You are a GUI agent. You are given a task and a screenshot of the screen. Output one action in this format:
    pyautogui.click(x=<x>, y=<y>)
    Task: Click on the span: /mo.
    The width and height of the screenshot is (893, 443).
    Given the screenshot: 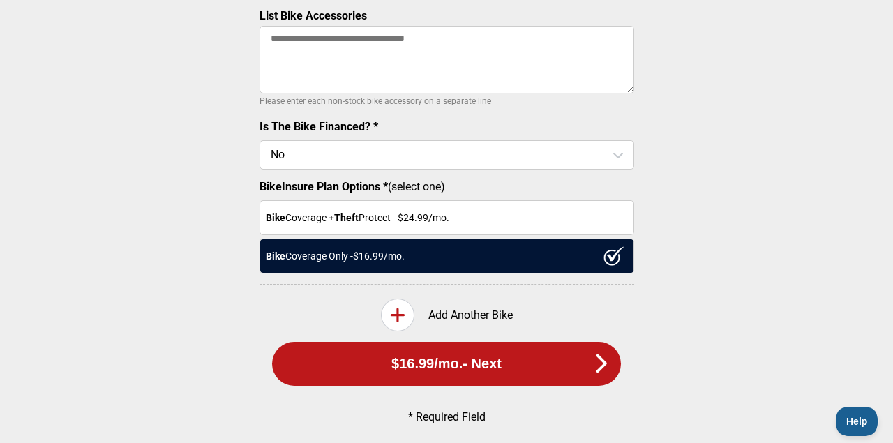 What is the action you would take?
    pyautogui.click(x=448, y=364)
    